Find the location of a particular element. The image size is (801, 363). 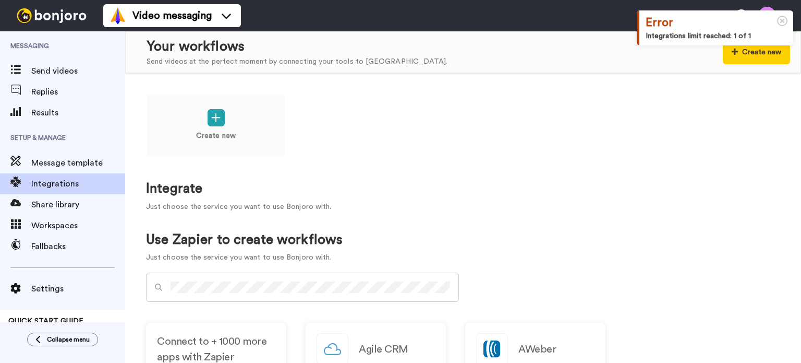

span: Integrations is located at coordinates (78, 184).